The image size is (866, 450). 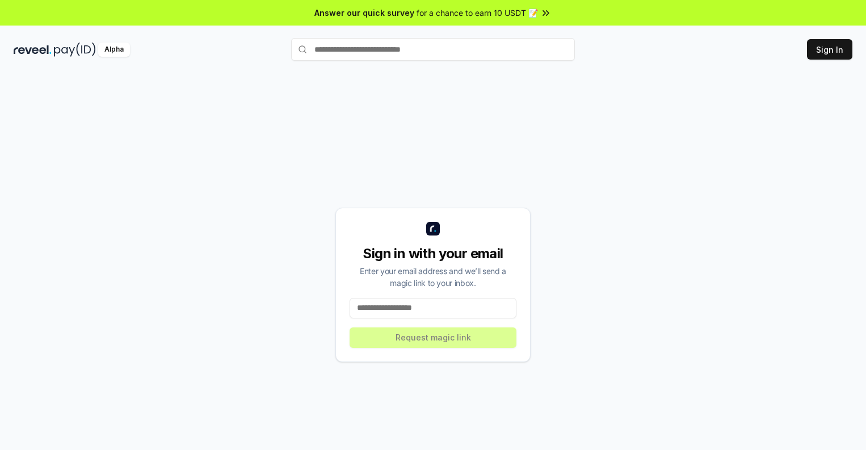 What do you see at coordinates (829, 49) in the screenshot?
I see `button: Sign In` at bounding box center [829, 49].